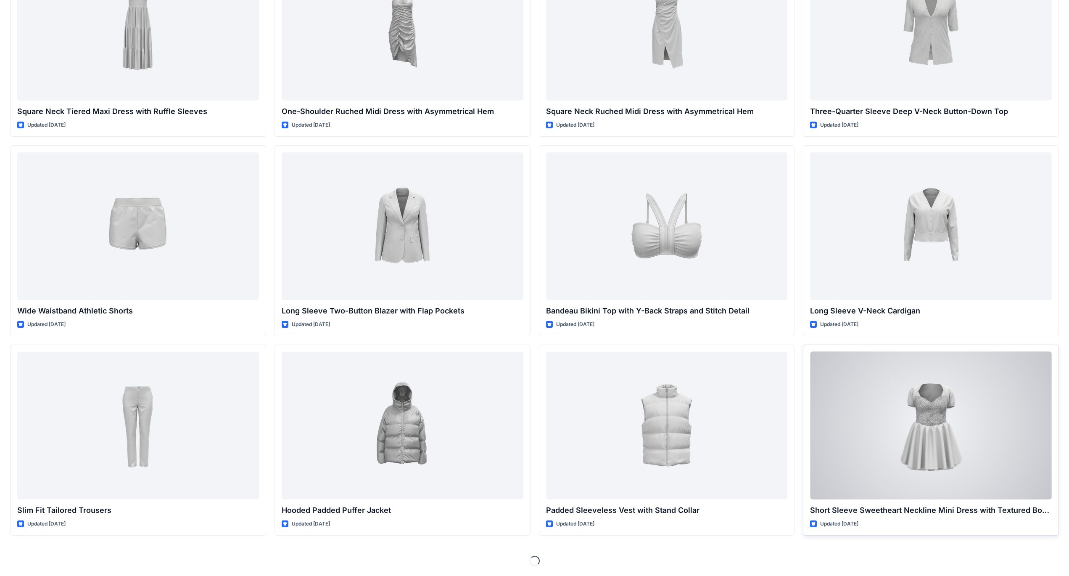 The width and height of the screenshot is (1069, 576). I want to click on a: Hooded Padded Puffer Jacket, so click(402, 425).